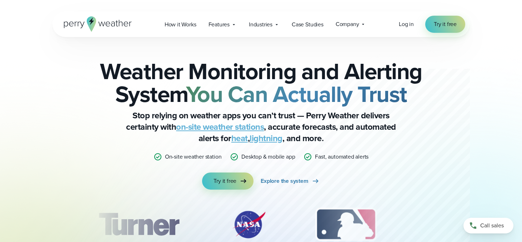 The image size is (522, 242). What do you see at coordinates (290, 181) in the screenshot?
I see `a: Explore the system` at bounding box center [290, 181].